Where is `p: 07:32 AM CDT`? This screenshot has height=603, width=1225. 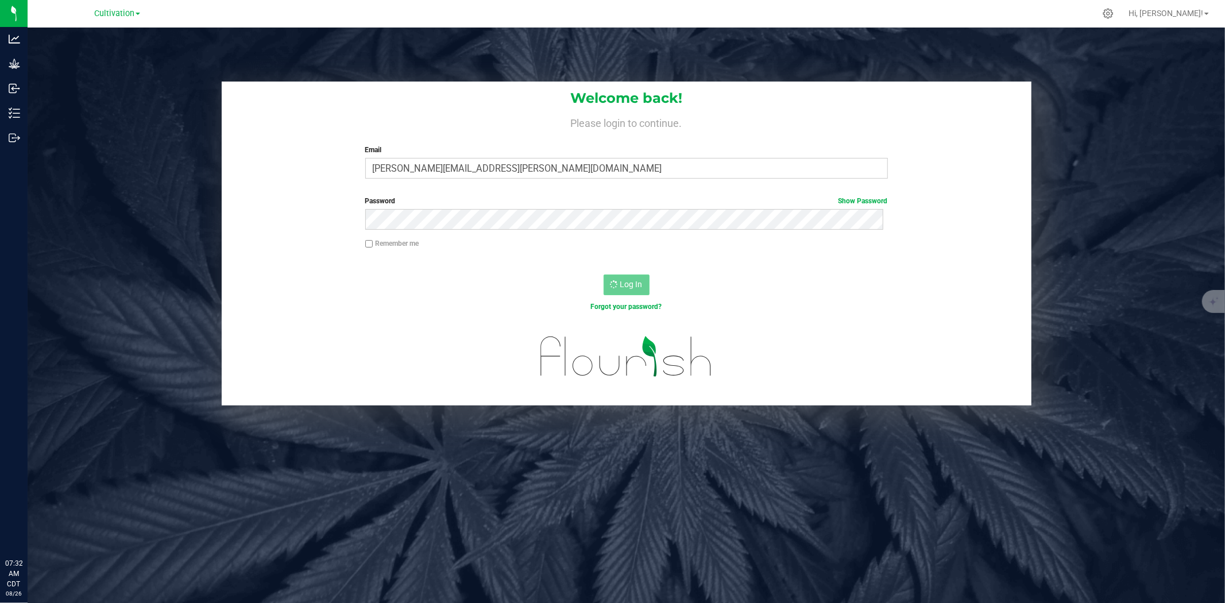
p: 07:32 AM CDT is located at coordinates (14, 574).